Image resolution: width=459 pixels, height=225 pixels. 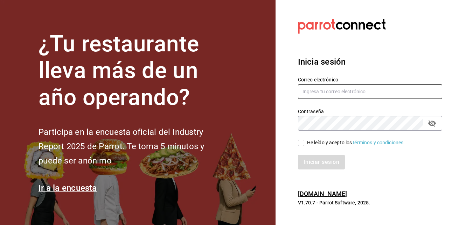 What do you see at coordinates (378, 143) in the screenshot?
I see `a: Términos y condiciones.` at bounding box center [378, 143].